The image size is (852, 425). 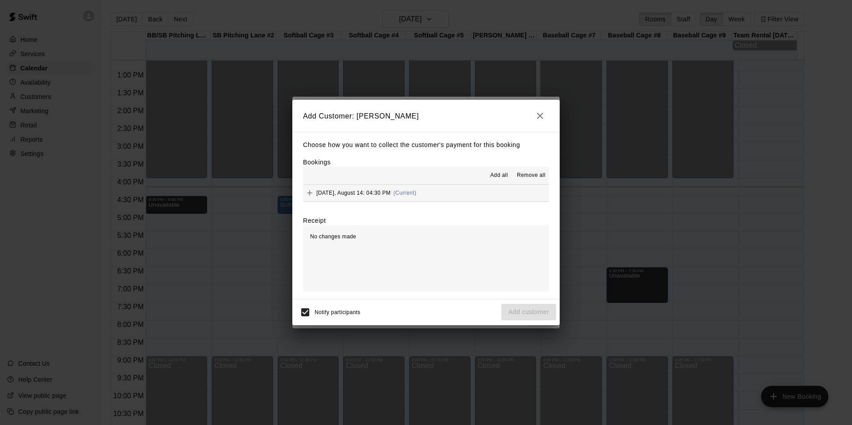 What do you see at coordinates (337, 312) in the screenshot?
I see `span: Notify participants` at bounding box center [337, 312].